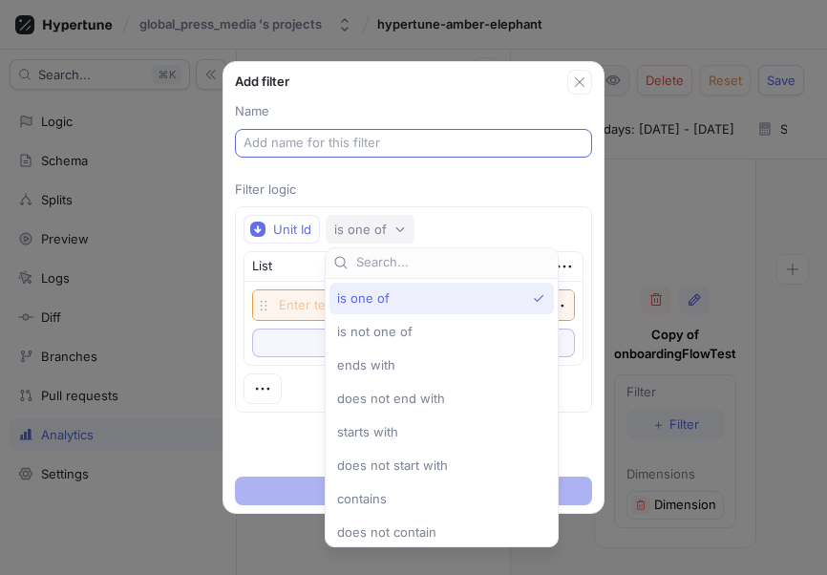 The height and width of the screenshot is (575, 827). I want to click on span: starts with, so click(368, 432).